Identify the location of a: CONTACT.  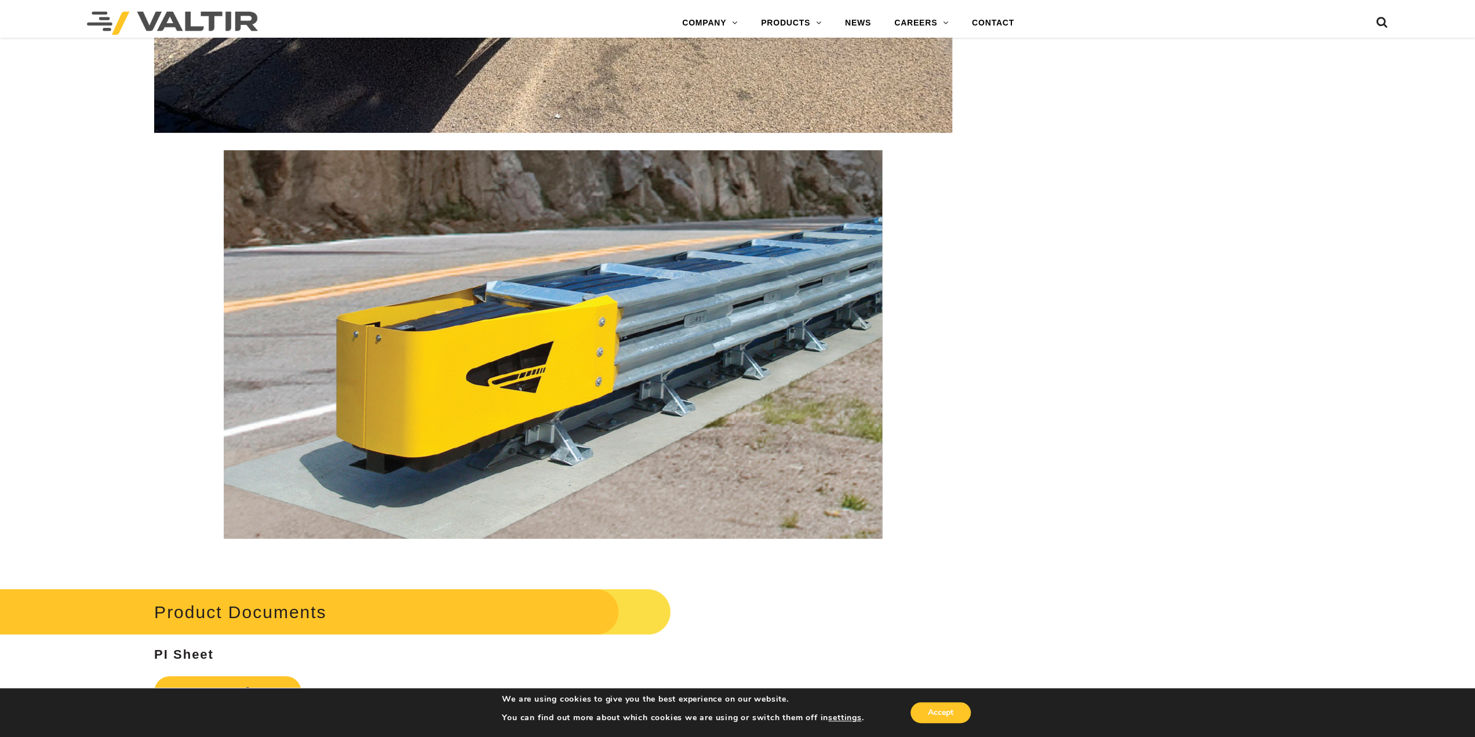
(993, 23).